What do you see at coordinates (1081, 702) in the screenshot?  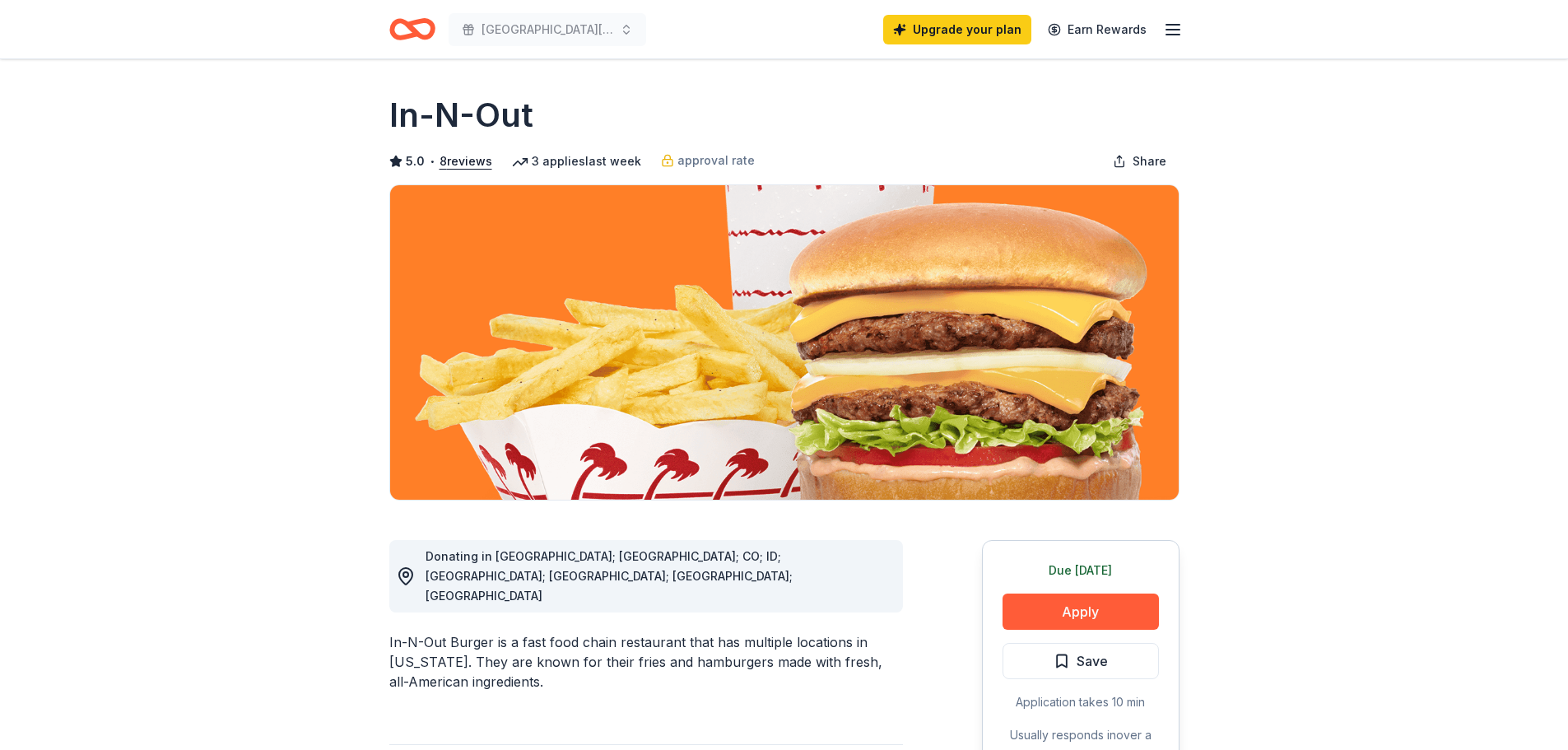 I see `div: Application takes 10 min` at bounding box center [1081, 702].